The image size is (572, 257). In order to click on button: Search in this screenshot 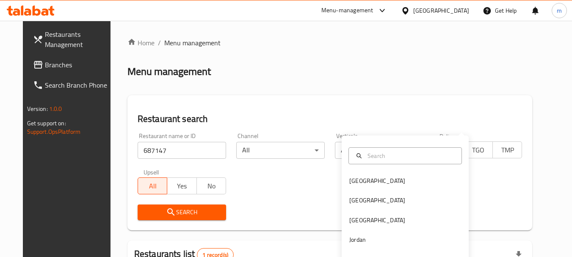, I will do `click(182, 212)`.